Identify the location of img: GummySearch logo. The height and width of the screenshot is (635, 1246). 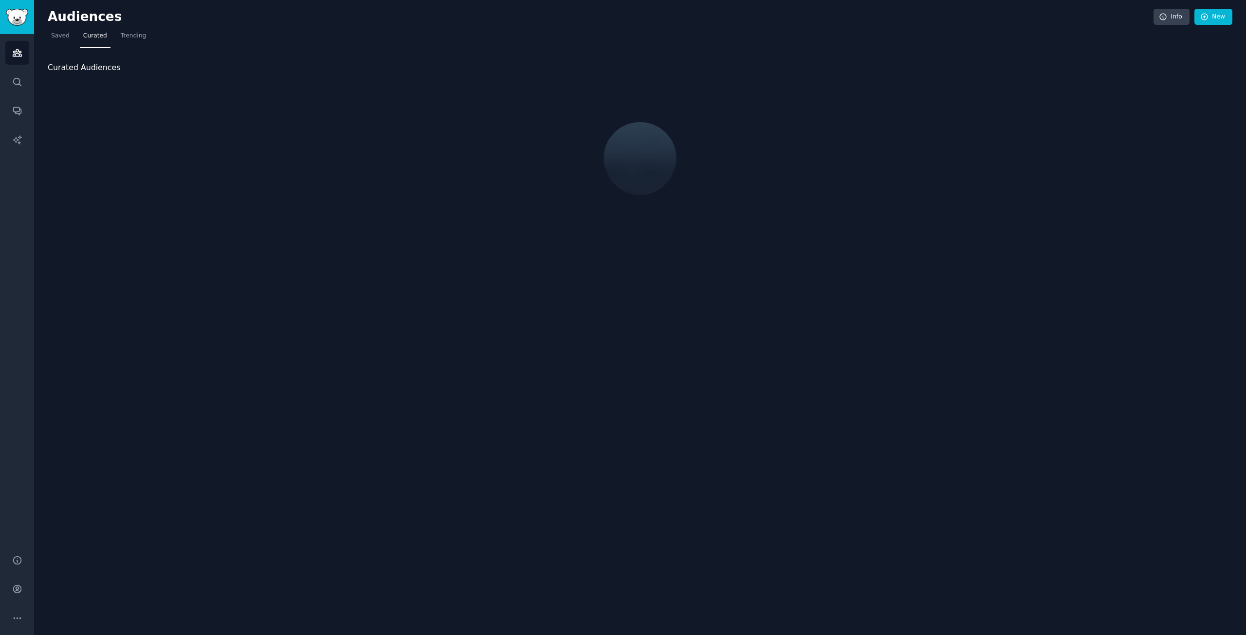
(17, 17).